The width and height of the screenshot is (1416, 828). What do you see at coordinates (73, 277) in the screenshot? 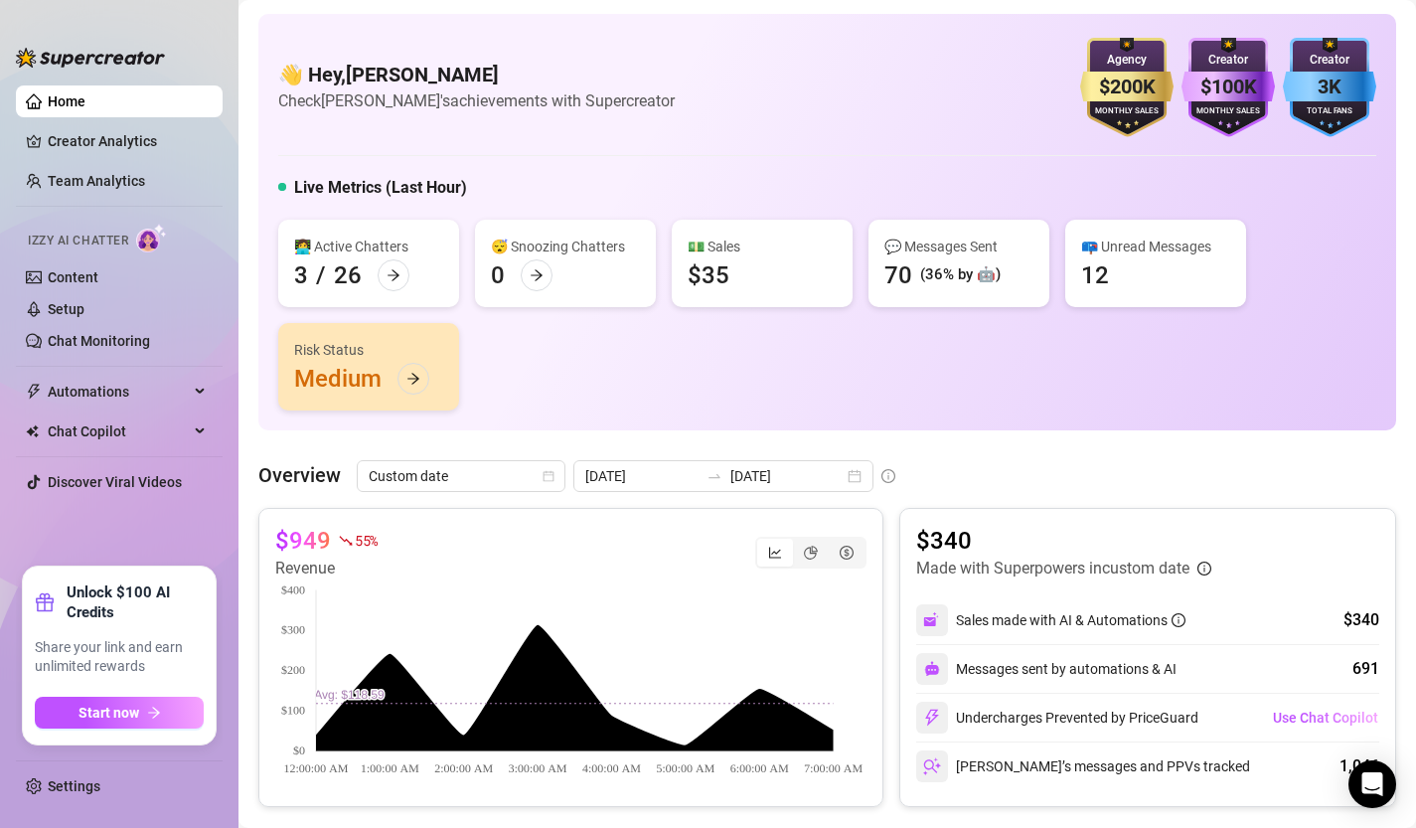
I see `a: Content` at bounding box center [73, 277].